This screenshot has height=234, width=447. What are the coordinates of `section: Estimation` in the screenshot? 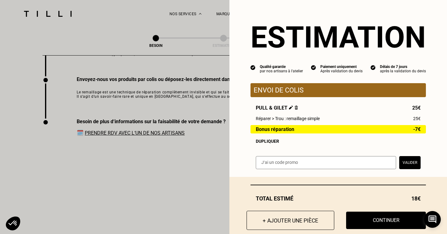 It's located at (338, 37).